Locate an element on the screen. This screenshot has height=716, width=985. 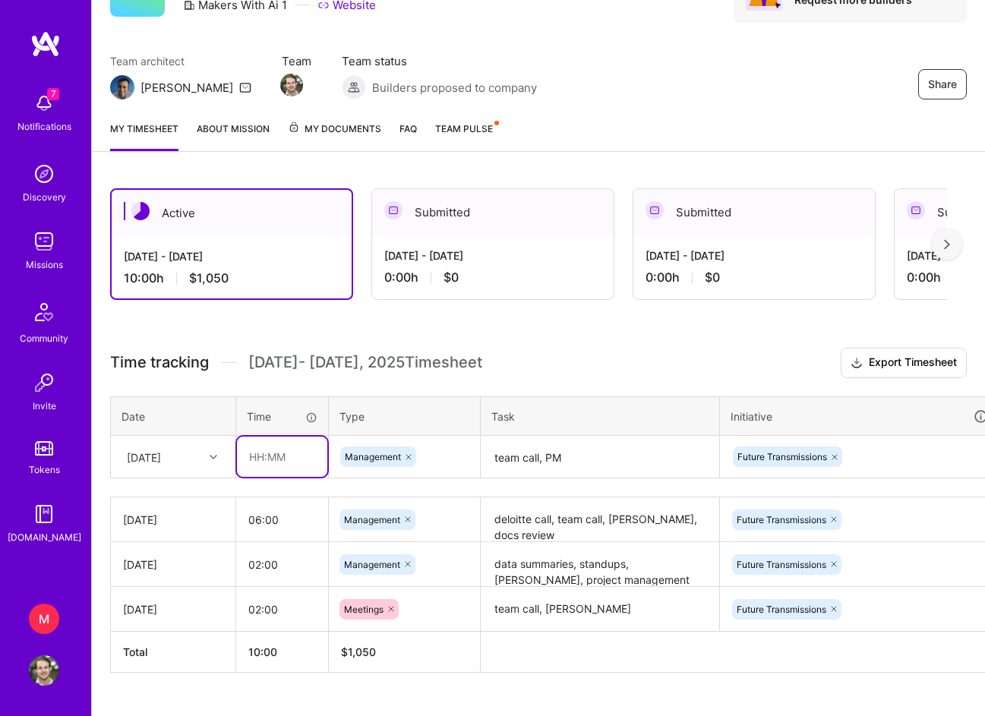
span: Team is located at coordinates (296, 61).